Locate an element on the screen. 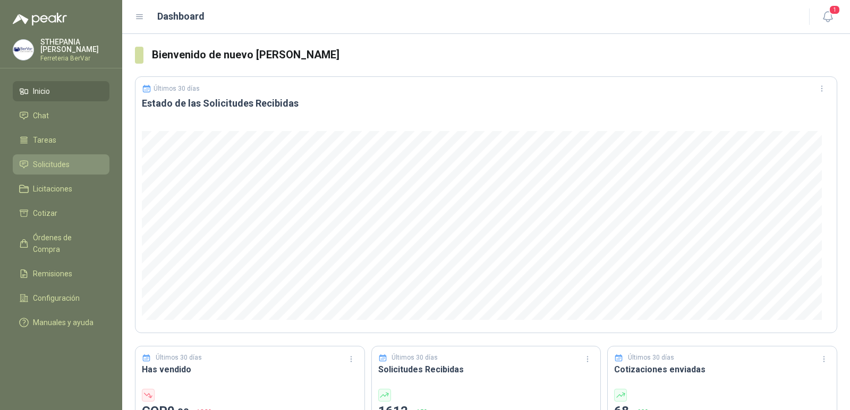  span: Órdenes de Compra is located at coordinates (66, 244).